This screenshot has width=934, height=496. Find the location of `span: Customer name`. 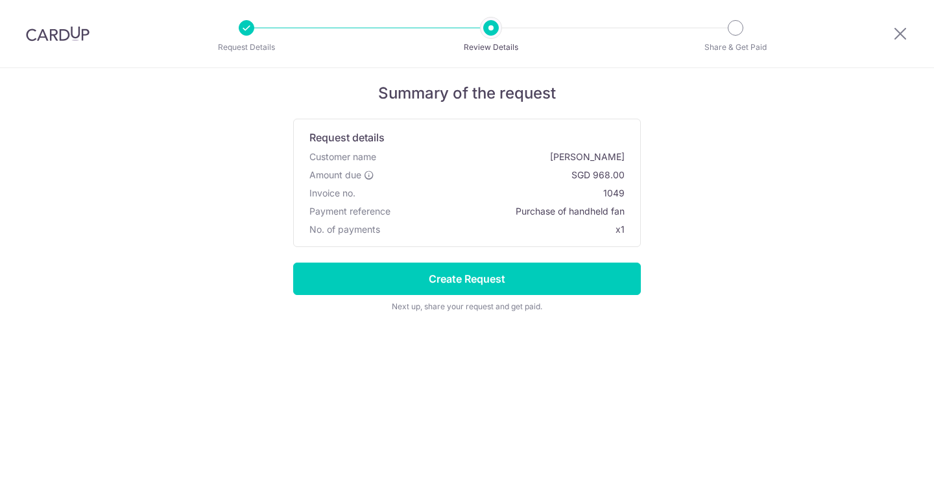

span: Customer name is located at coordinates (342, 157).